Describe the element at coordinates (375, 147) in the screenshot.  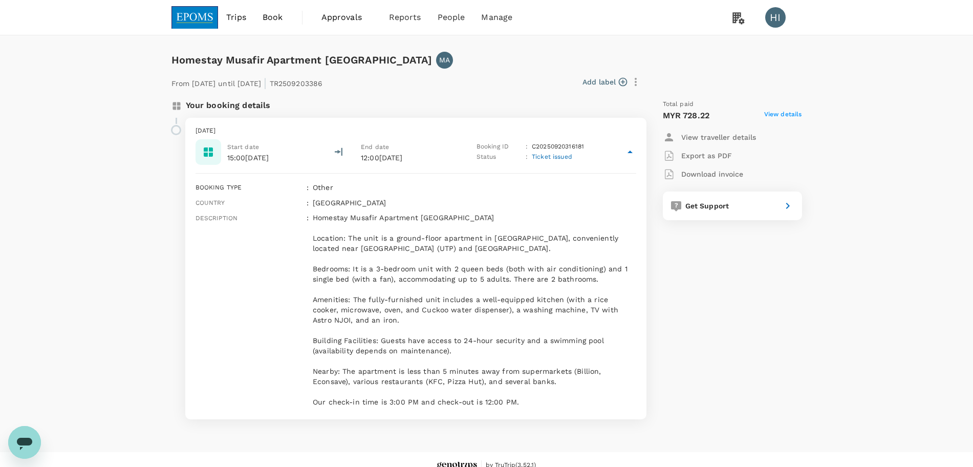
I see `span: End date` at that location.